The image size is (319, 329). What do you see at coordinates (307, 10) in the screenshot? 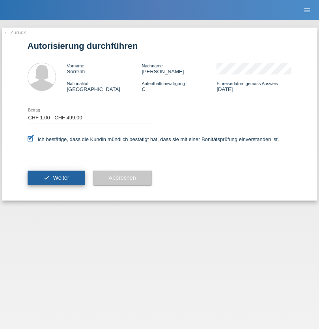
I see `i: menu` at bounding box center [307, 10].